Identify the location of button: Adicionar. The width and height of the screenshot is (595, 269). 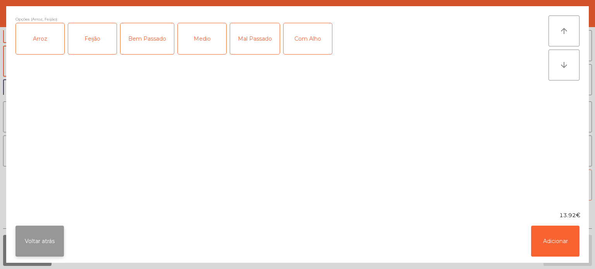
(555, 241).